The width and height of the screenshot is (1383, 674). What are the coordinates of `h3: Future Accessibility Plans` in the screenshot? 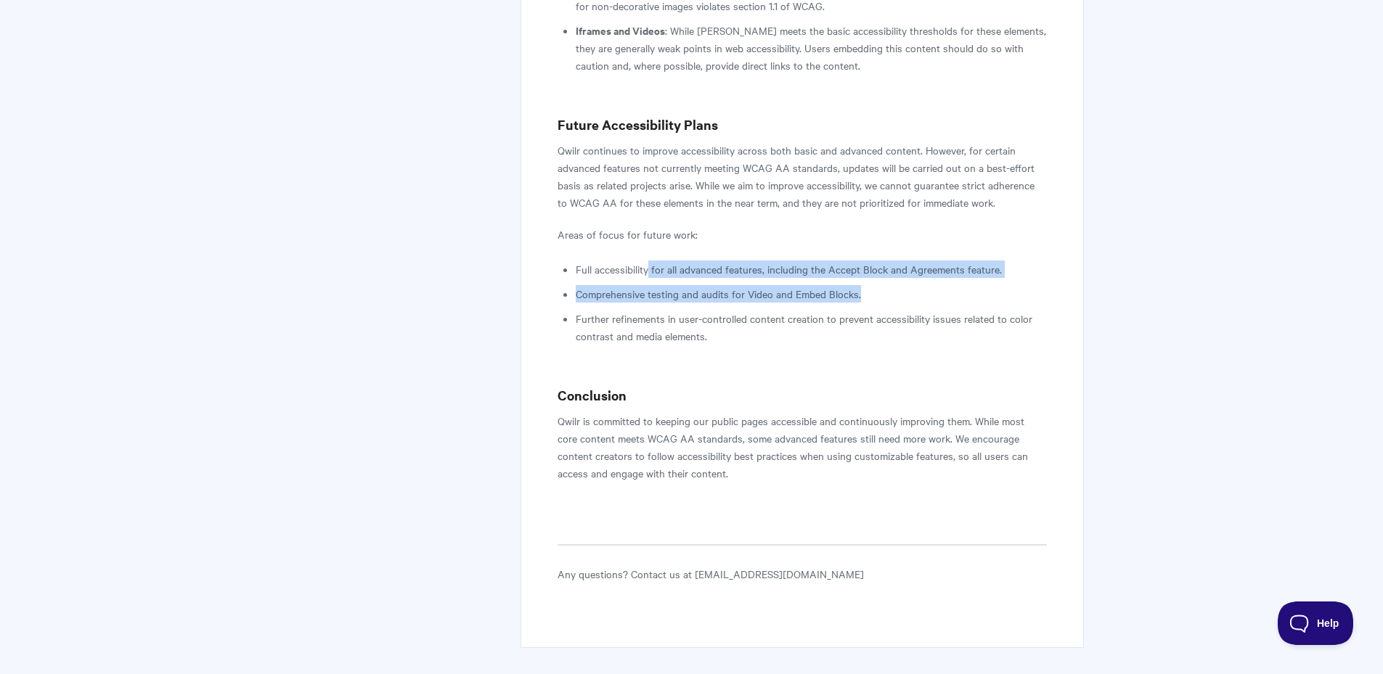 It's located at (802, 125).